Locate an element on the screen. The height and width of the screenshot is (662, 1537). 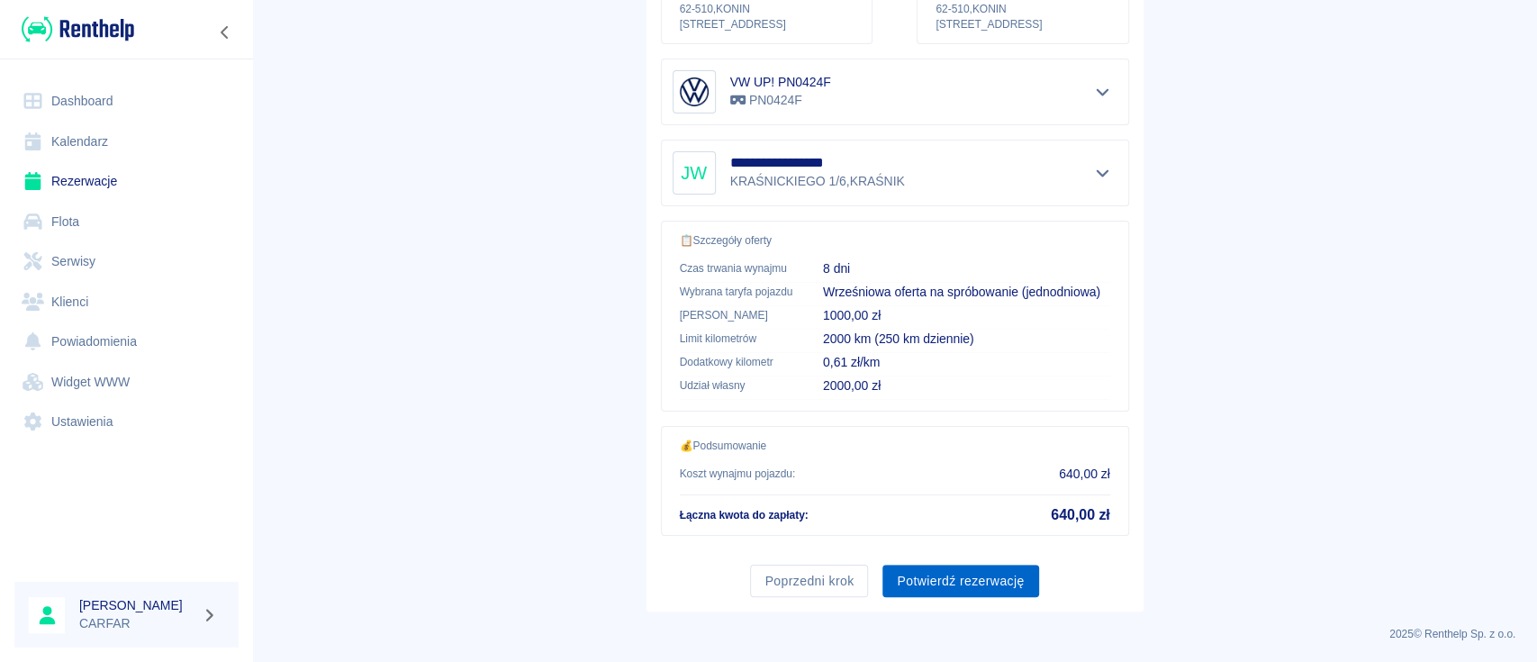
div: JW is located at coordinates (694, 173).